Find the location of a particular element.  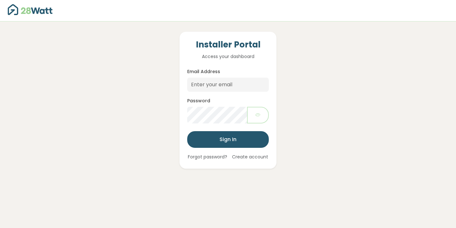

label: Password is located at coordinates (199, 100).